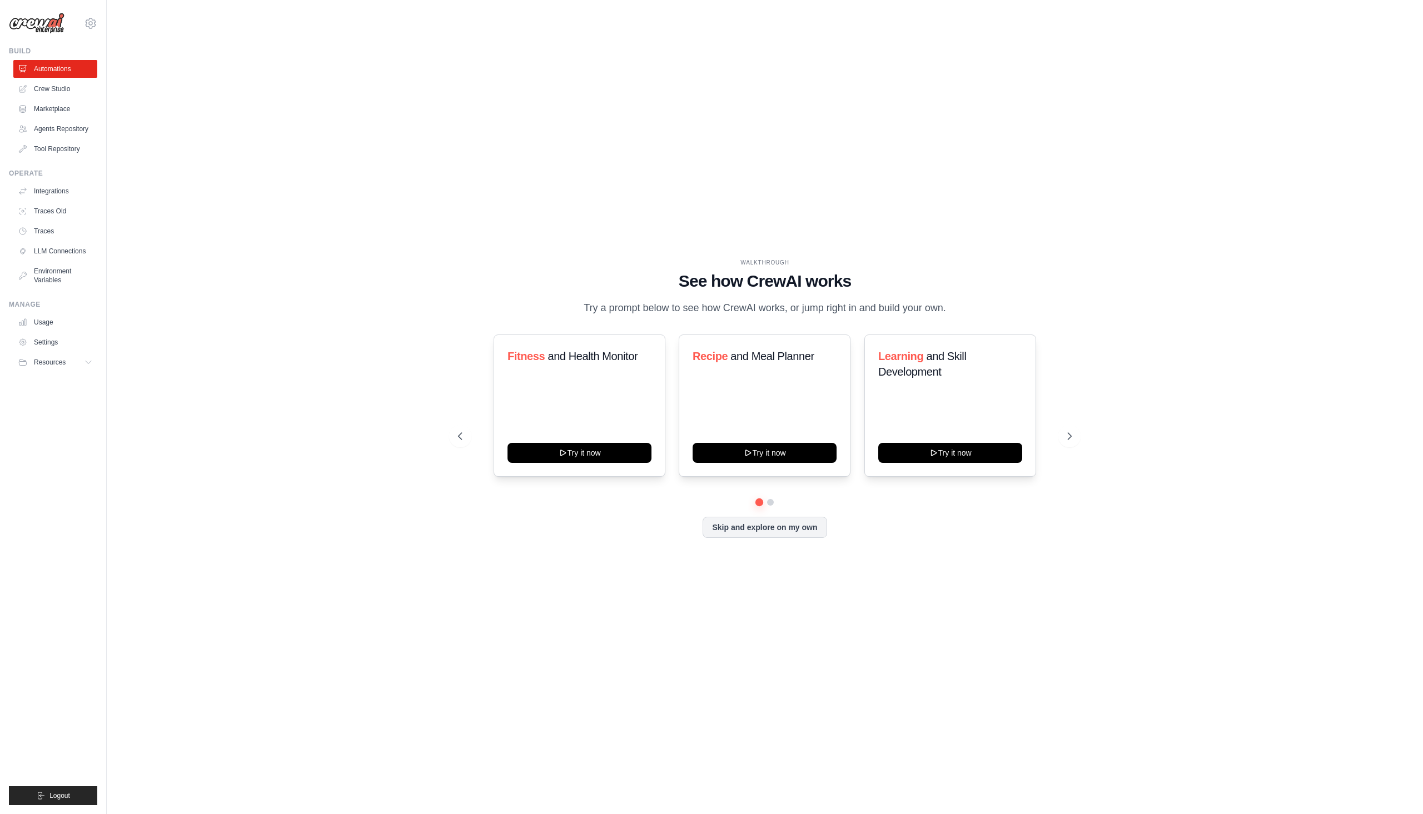 The width and height of the screenshot is (1423, 814). Describe the element at coordinates (765, 281) in the screenshot. I see `h1: See how CrewAI works` at that location.